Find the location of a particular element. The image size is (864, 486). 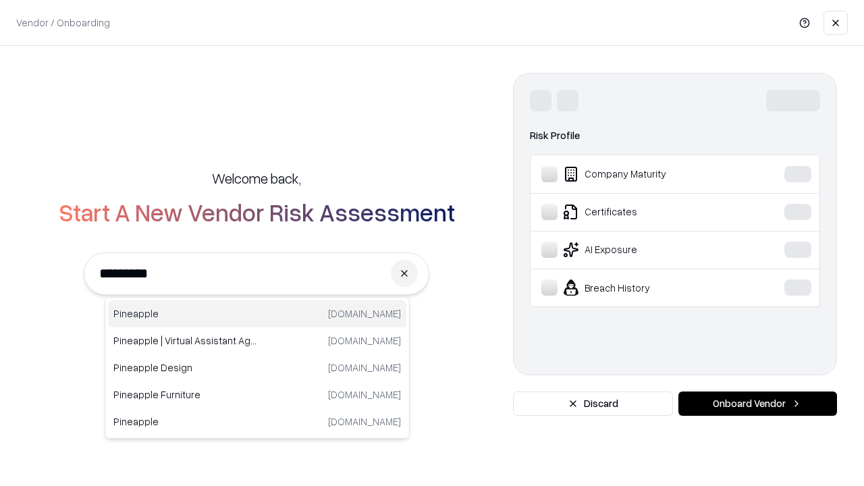

p: Pineapple | Virtual Assistant Agency is located at coordinates (185, 340).